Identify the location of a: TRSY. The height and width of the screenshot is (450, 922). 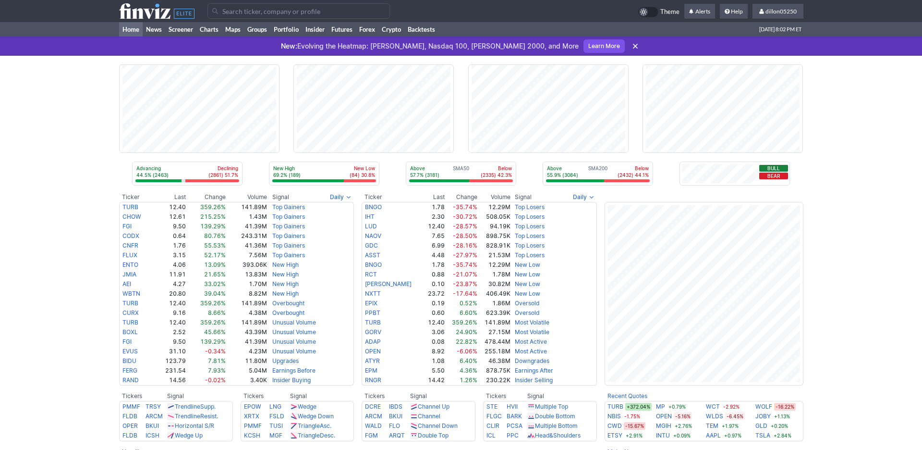
(153, 406).